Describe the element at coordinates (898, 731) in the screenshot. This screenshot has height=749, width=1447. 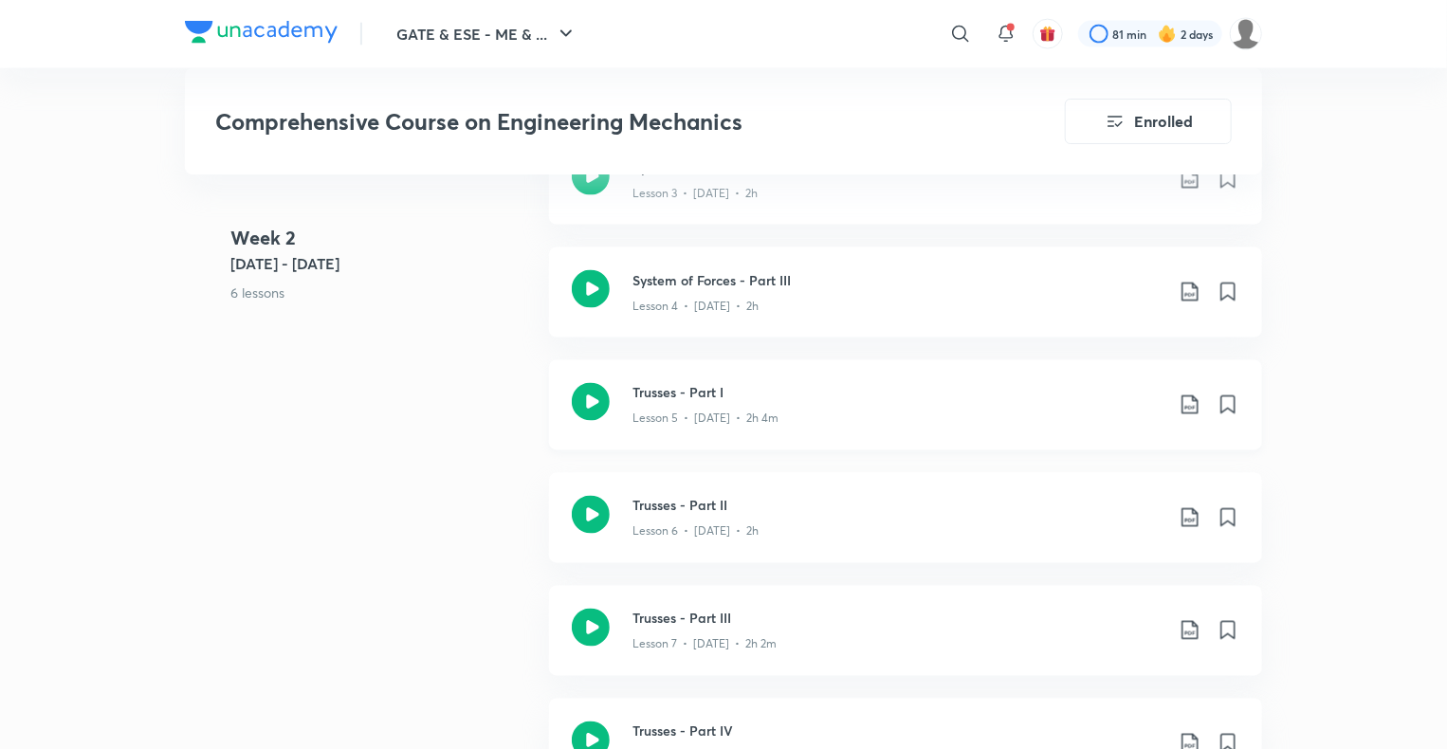
I see `h3: Trusses - Part IV` at that location.